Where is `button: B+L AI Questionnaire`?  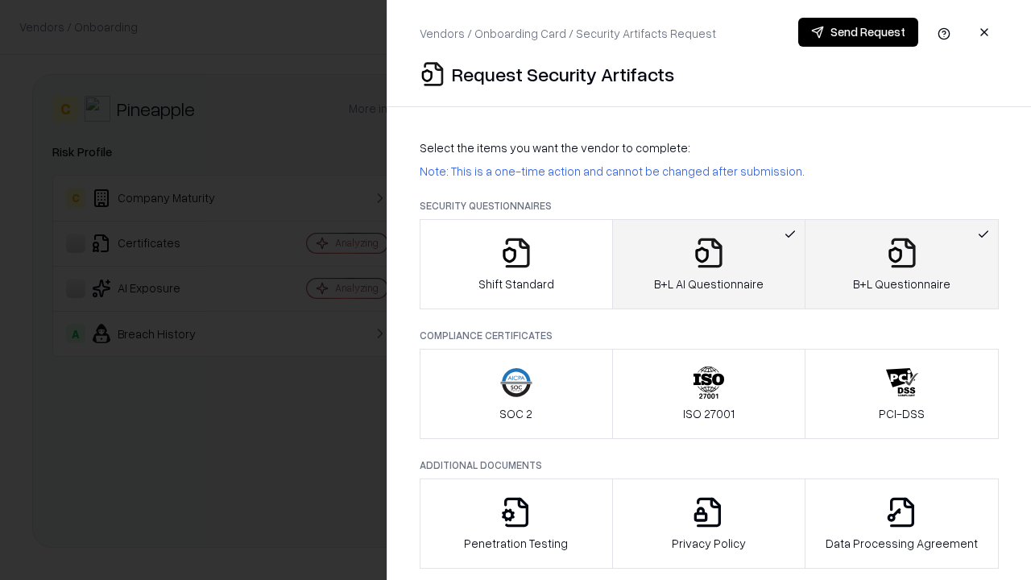
button: B+L AI Questionnaire is located at coordinates (709, 264).